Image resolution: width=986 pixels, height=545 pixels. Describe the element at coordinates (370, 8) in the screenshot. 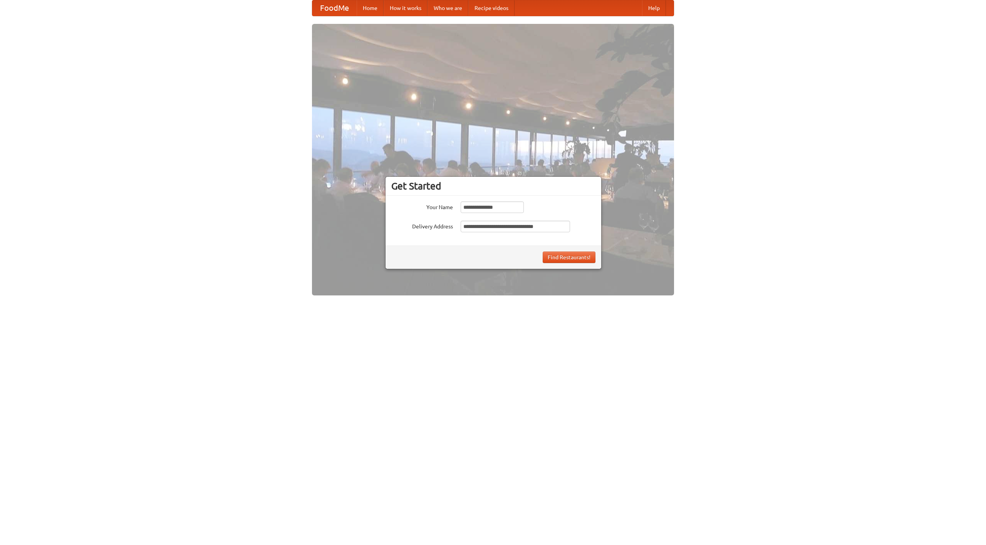

I see `a: Home` at that location.